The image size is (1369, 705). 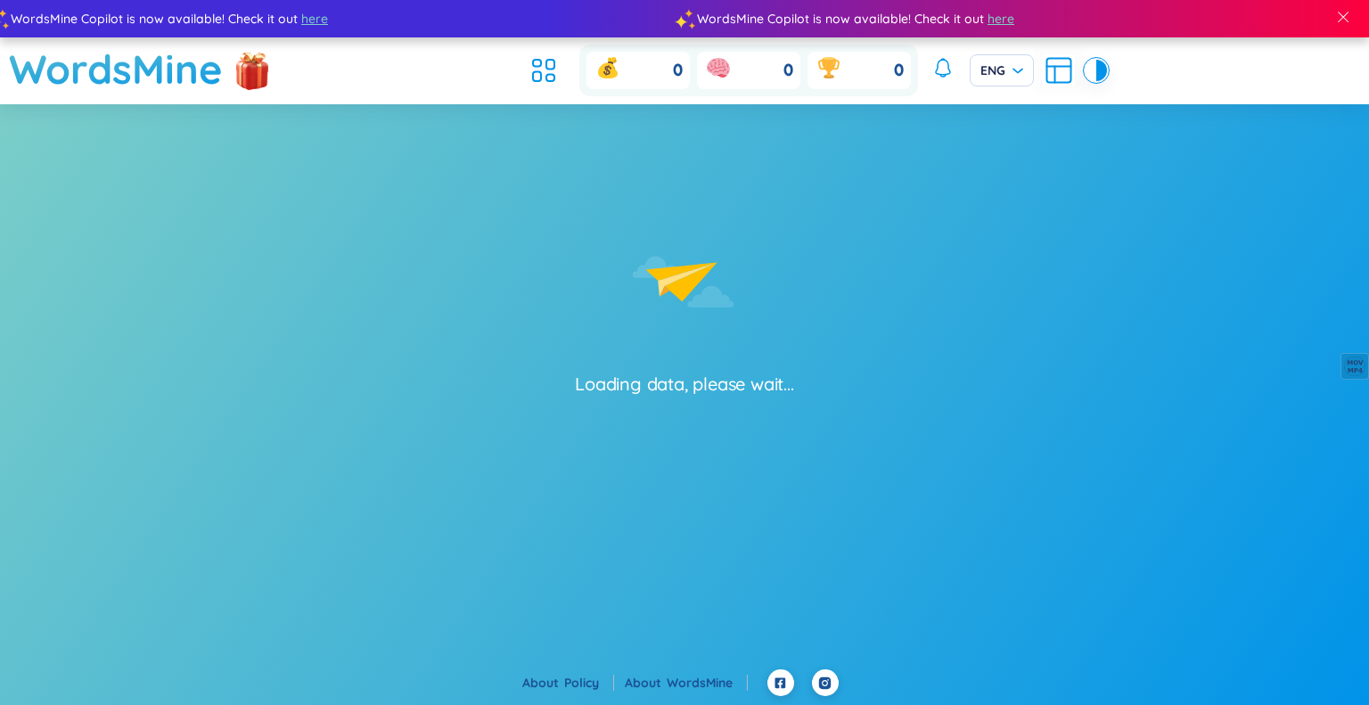 I want to click on h1: WordsMine, so click(x=116, y=69).